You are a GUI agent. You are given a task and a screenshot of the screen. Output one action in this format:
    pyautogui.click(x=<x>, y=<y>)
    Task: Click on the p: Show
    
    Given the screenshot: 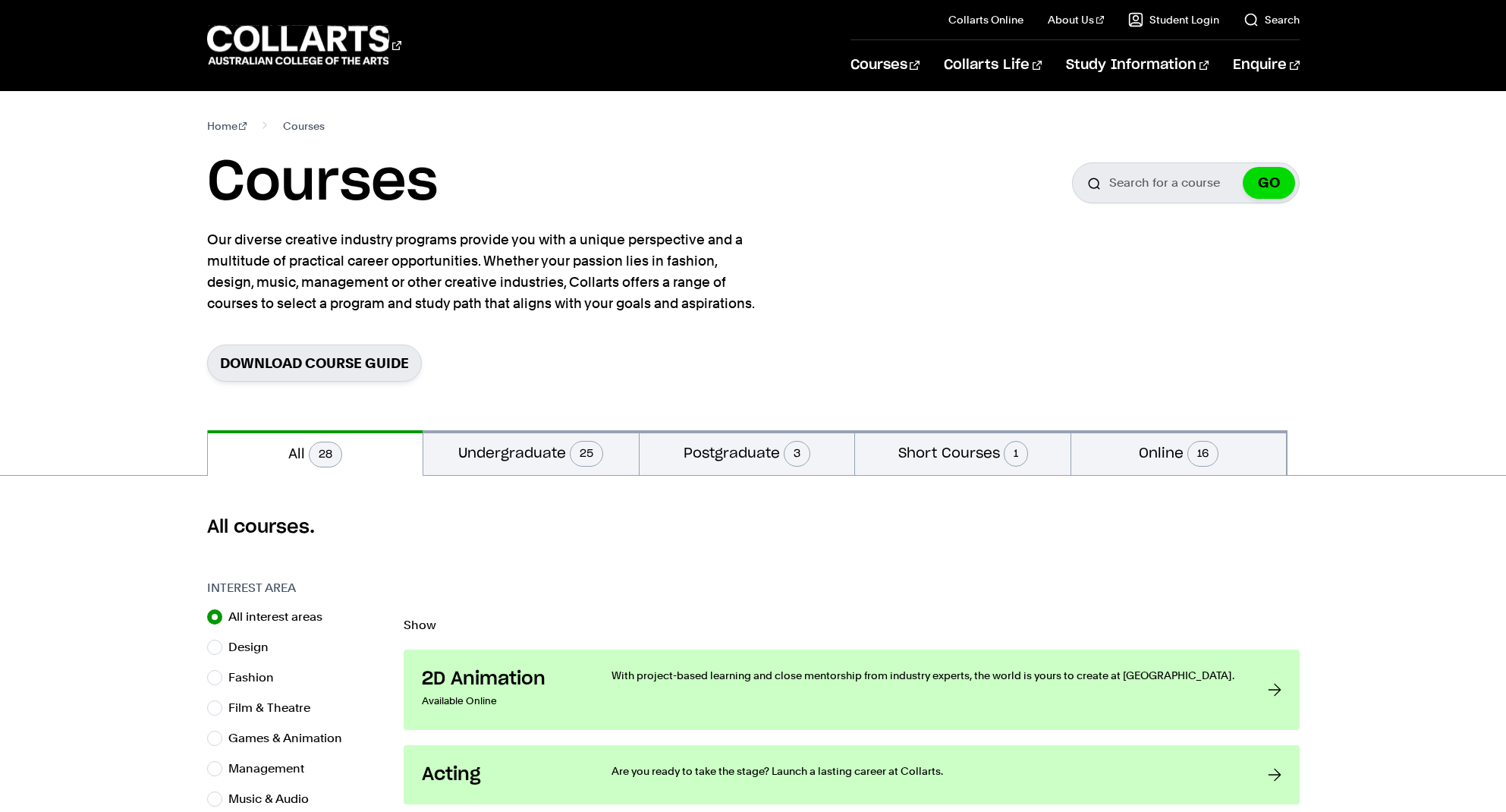 What is the action you would take?
    pyautogui.click(x=852, y=625)
    